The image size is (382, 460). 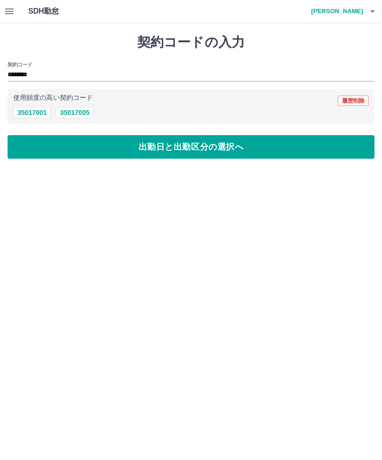 What do you see at coordinates (53, 98) in the screenshot?
I see `p: 使用頻度の高い契約コード` at bounding box center [53, 98].